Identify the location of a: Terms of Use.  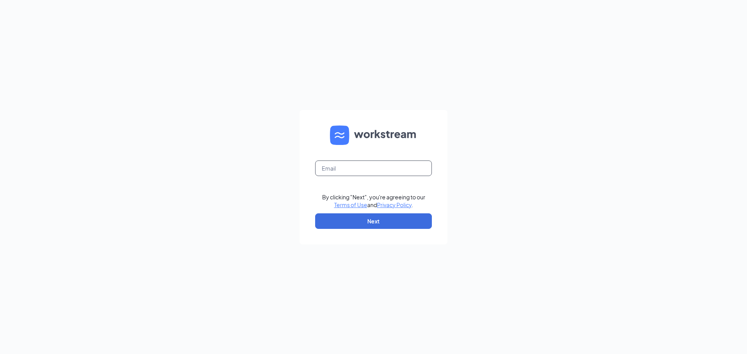
(351, 205).